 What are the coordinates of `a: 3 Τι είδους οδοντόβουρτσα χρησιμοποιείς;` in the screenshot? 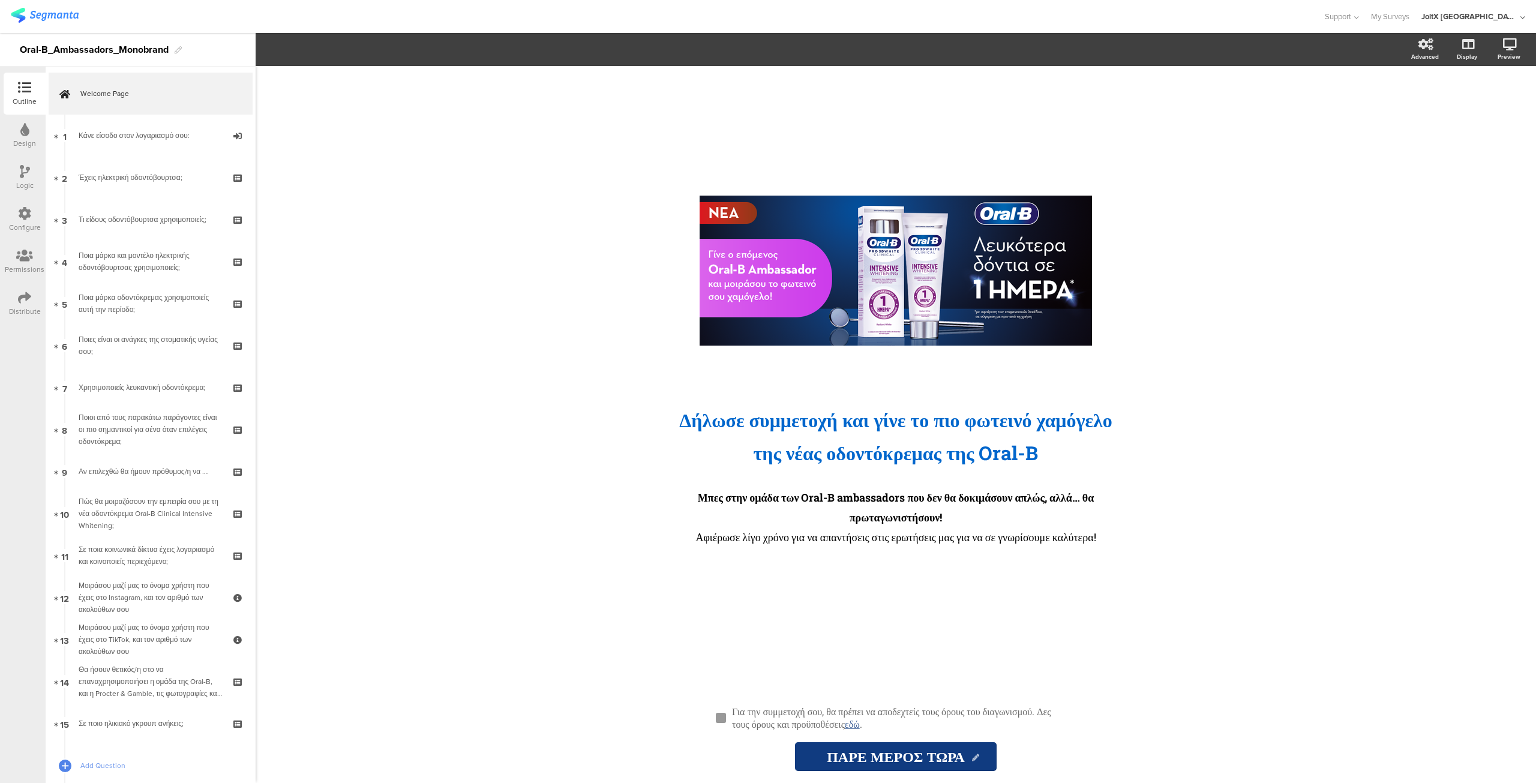 It's located at (151, 220).